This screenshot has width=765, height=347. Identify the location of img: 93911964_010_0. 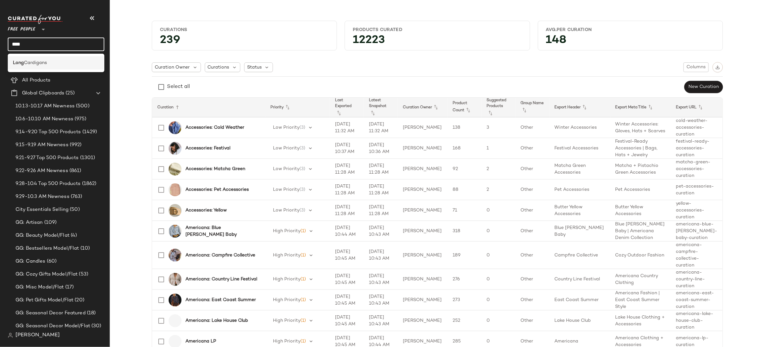
(175, 279).